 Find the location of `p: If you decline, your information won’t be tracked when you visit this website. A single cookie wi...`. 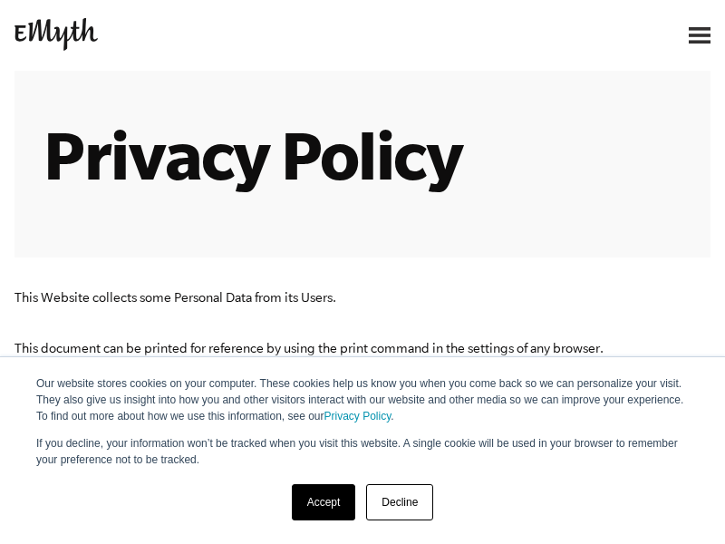

p: If you decline, your information won’t be tracked when you visit this website. A single cookie wi... is located at coordinates (363, 451).